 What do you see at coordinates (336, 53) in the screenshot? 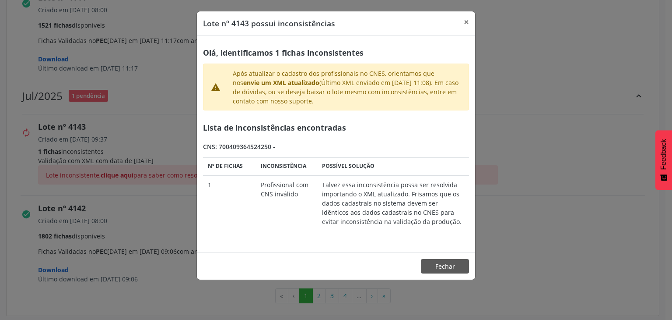
I see `div: Olá, identificamos 1 fichas inconsistentes` at bounding box center [336, 53].